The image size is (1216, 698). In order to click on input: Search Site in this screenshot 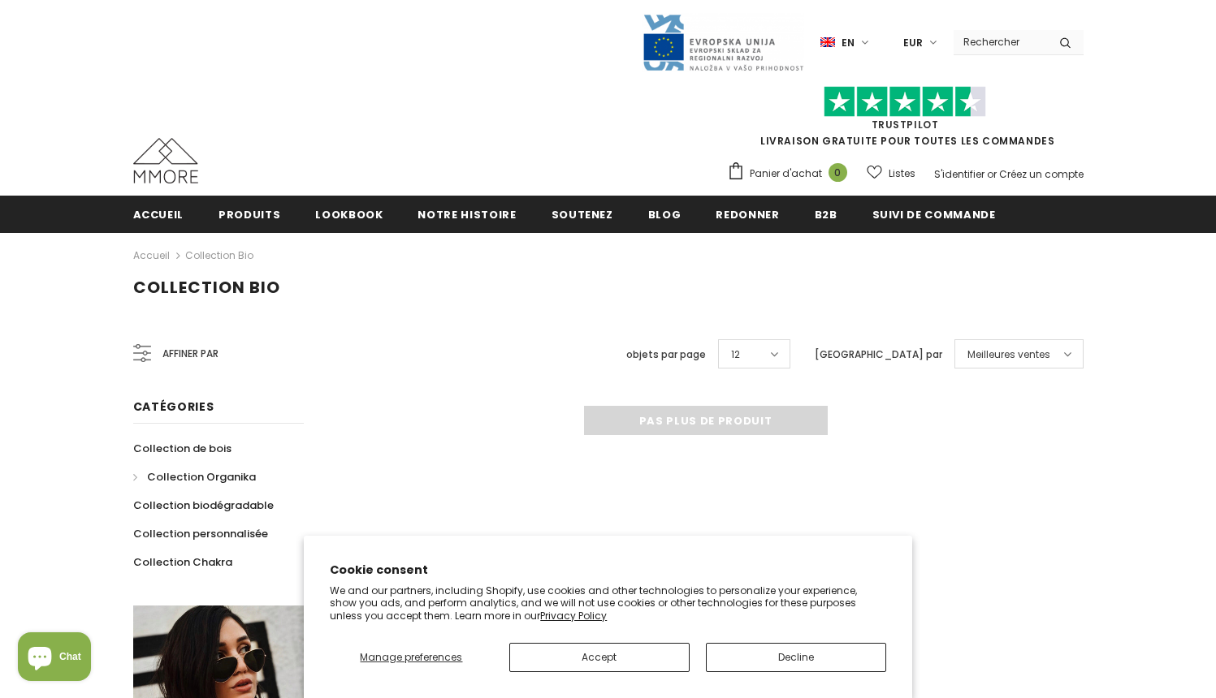, I will do `click(1000, 41)`.